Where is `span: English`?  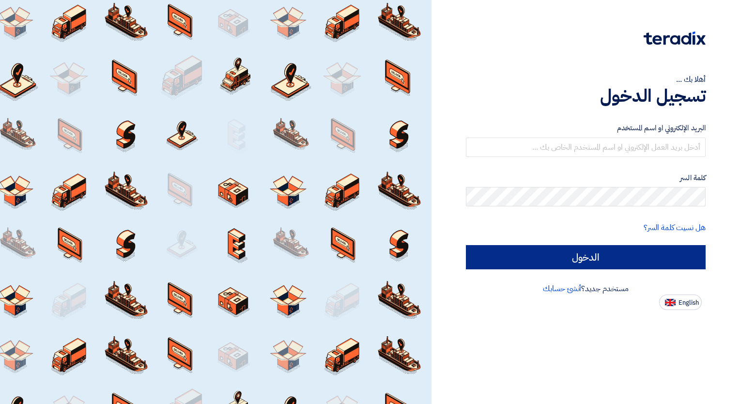 span: English is located at coordinates (688, 303).